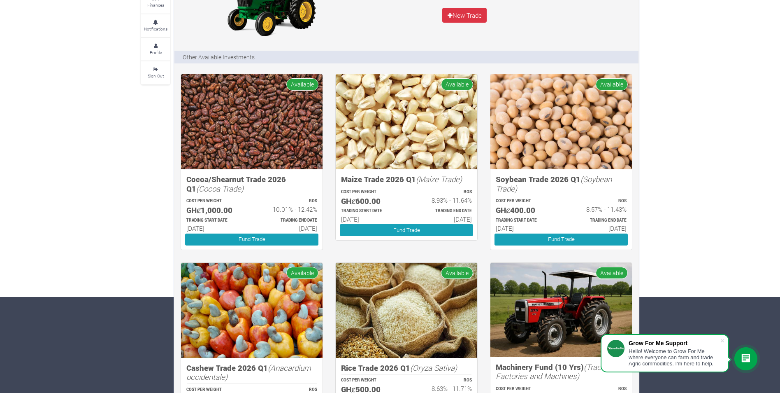 The image size is (780, 393). Describe the element at coordinates (465, 15) in the screenshot. I see `a: New Trade` at that location.